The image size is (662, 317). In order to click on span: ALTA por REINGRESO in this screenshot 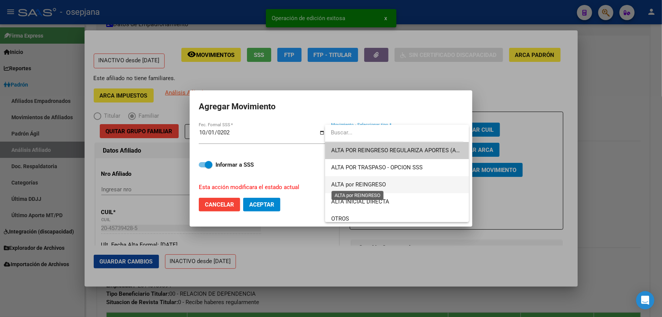, I will do `click(359, 184)`.